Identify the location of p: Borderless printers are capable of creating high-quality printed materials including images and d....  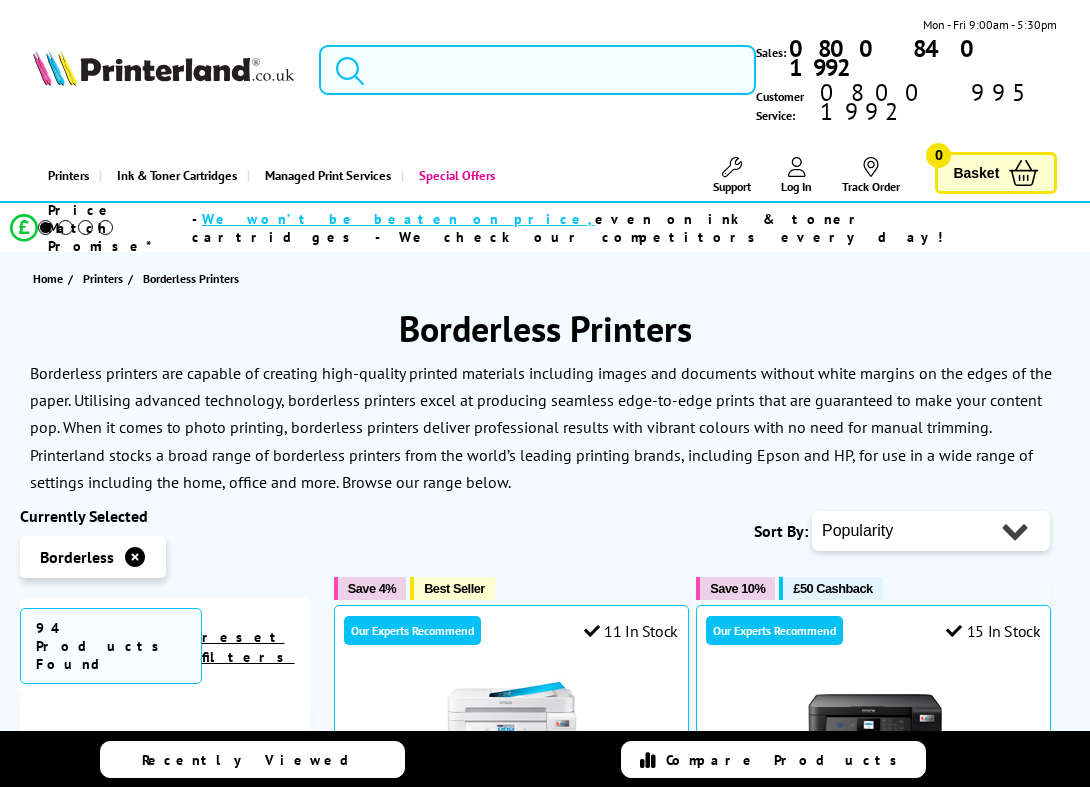
(541, 427).